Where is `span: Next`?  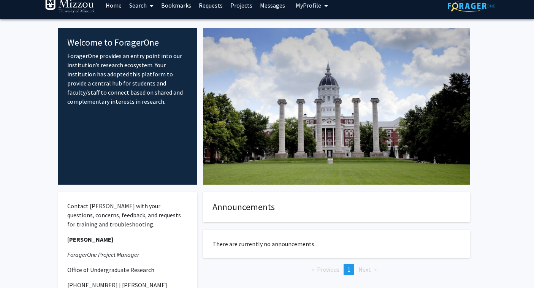 span: Next is located at coordinates (364, 269).